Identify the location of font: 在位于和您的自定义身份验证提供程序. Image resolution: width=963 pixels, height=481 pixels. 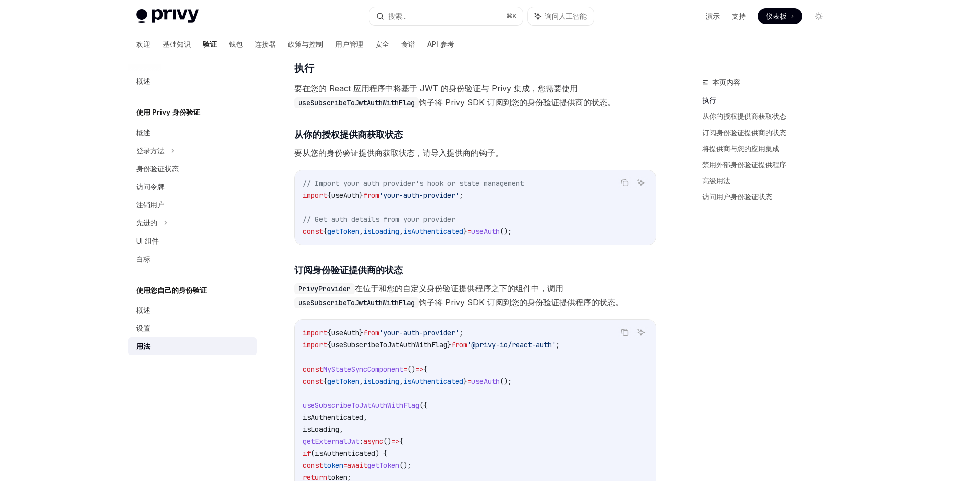
(423, 288).